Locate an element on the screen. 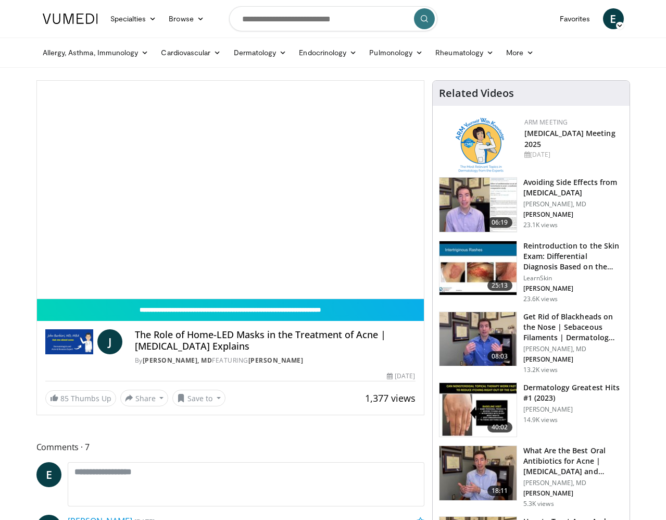 Image resolution: width=666 pixels, height=520 pixels. a: Cardiovascular is located at coordinates (191, 53).